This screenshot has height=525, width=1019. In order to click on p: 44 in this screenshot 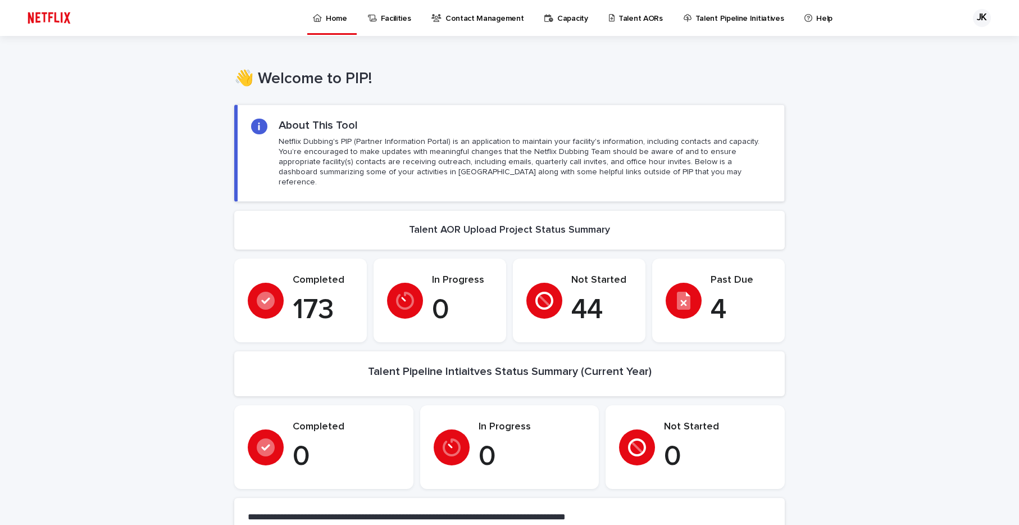, I will do `click(602, 310)`.